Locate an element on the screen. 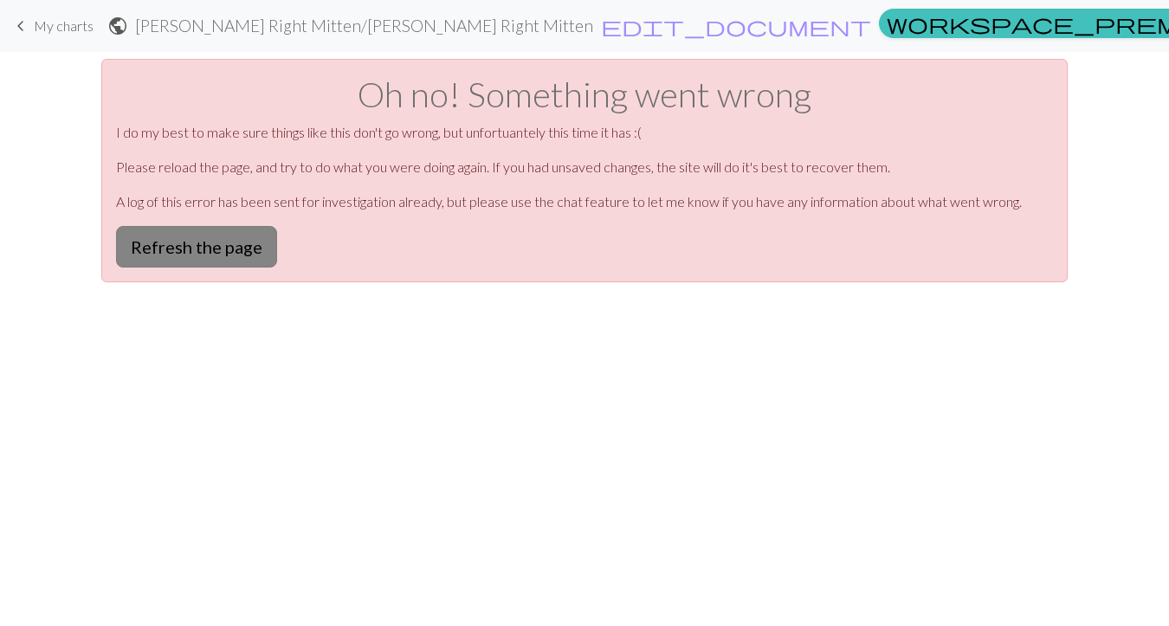  span: edit_document is located at coordinates (736, 26).